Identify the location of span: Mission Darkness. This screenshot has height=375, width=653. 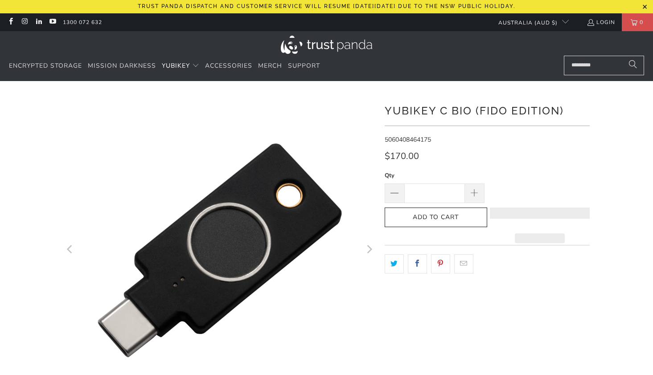
(122, 65).